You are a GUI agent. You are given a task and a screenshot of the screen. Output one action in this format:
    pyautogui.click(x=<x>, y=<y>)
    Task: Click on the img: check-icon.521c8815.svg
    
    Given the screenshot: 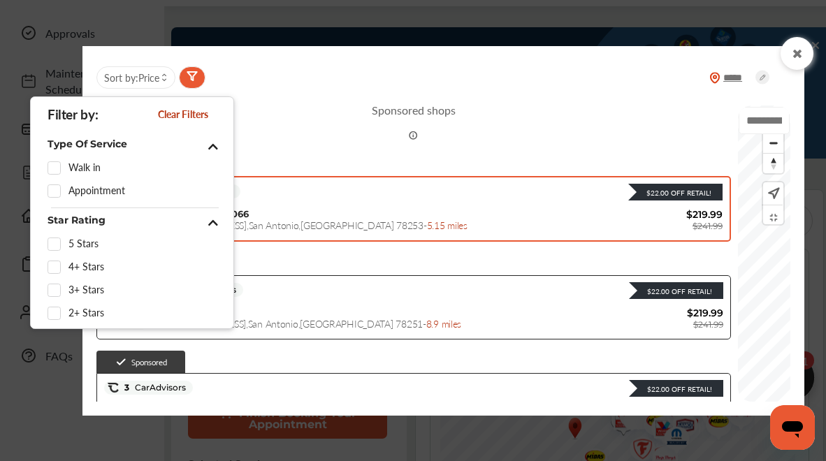 What is the action you would take?
    pyautogui.click(x=121, y=362)
    